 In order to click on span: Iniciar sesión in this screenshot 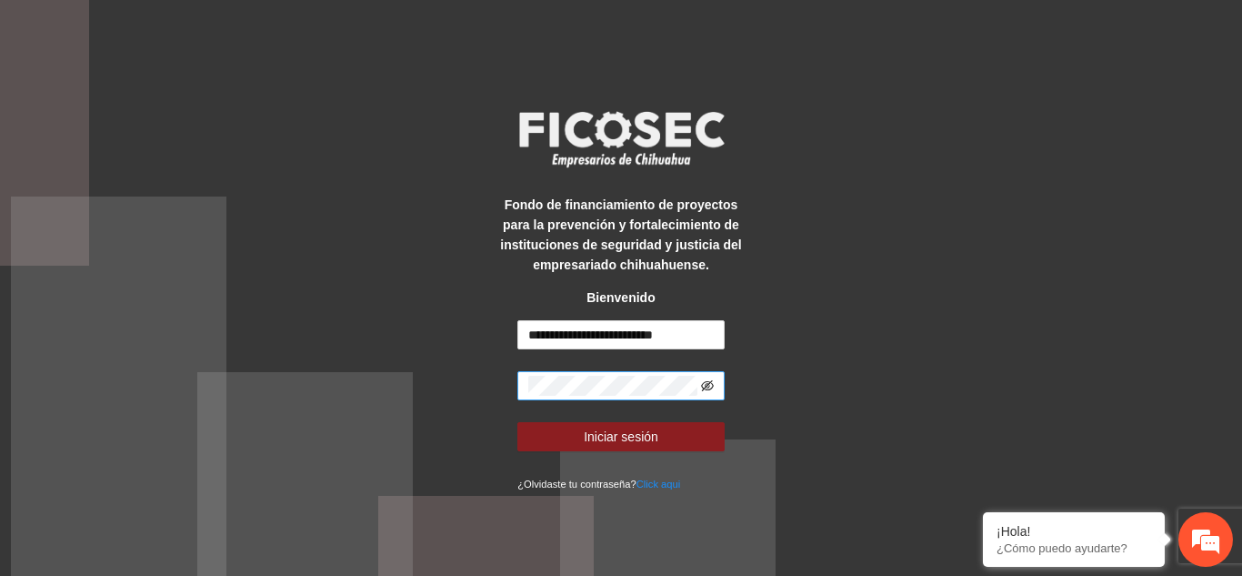, I will do `click(621, 436)`.